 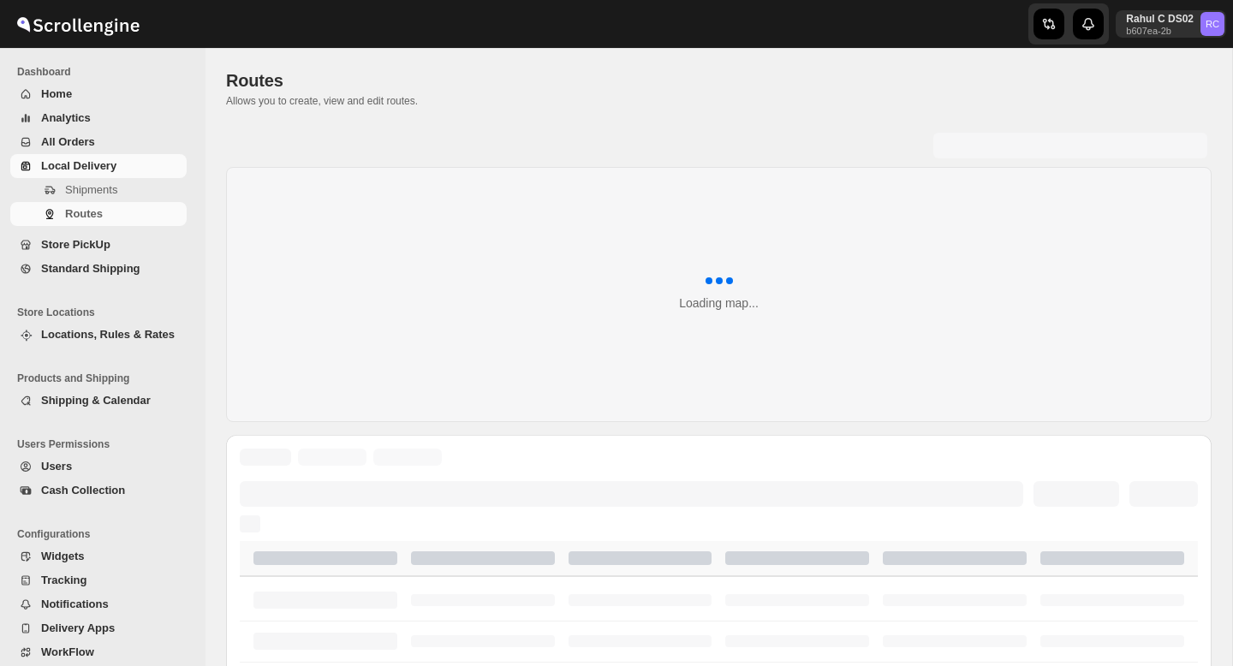 What do you see at coordinates (63, 556) in the screenshot?
I see `span: Widgets` at bounding box center [63, 556].